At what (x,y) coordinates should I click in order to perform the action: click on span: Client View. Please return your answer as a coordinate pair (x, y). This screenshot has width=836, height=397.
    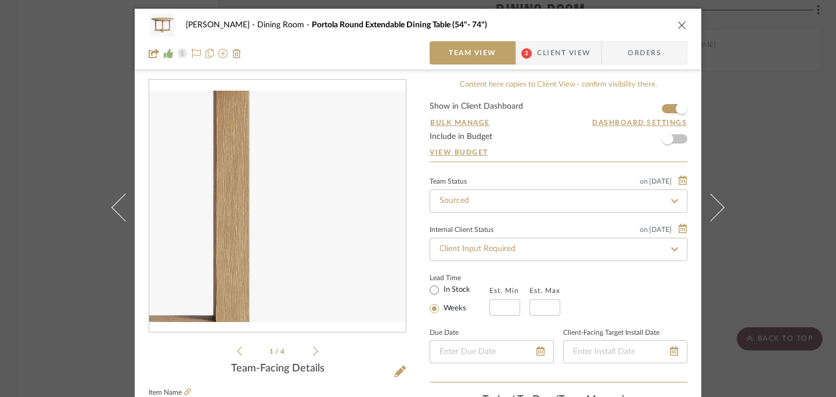
    Looking at the image, I should click on (564, 53).